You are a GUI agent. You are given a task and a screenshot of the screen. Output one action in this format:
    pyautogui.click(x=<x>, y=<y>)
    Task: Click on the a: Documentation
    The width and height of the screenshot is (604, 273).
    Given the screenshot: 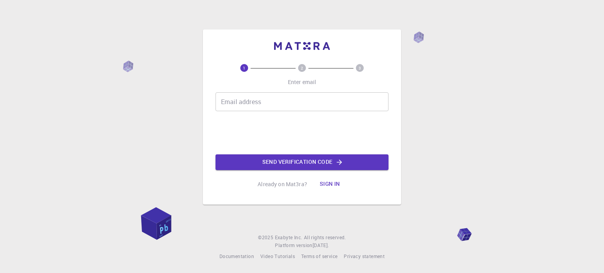 What is the action you would take?
    pyautogui.click(x=237, y=257)
    